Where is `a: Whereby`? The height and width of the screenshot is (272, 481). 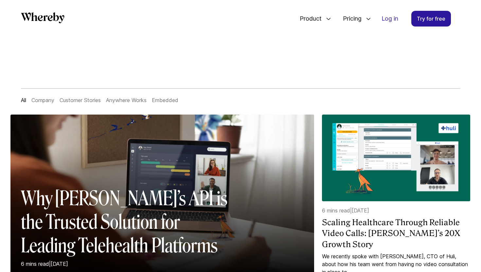 a: Whereby is located at coordinates (43, 19).